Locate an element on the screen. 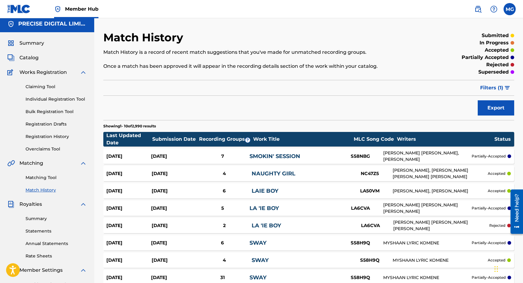  div: Writers is located at coordinates (445, 139).